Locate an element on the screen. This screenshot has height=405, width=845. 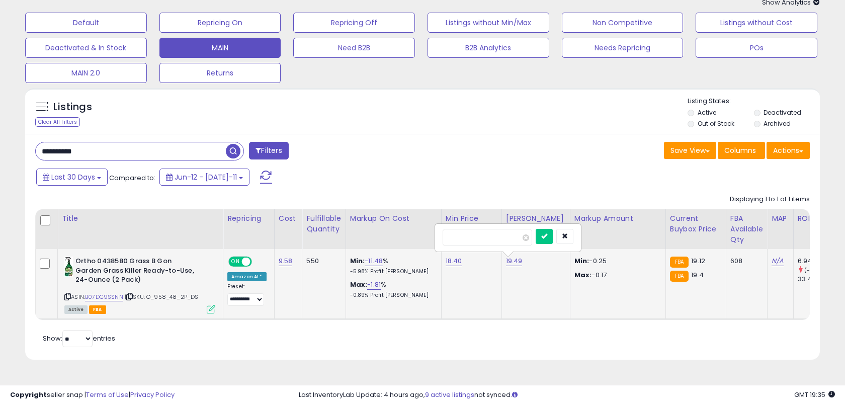
p: -0.25 is located at coordinates (616, 261).